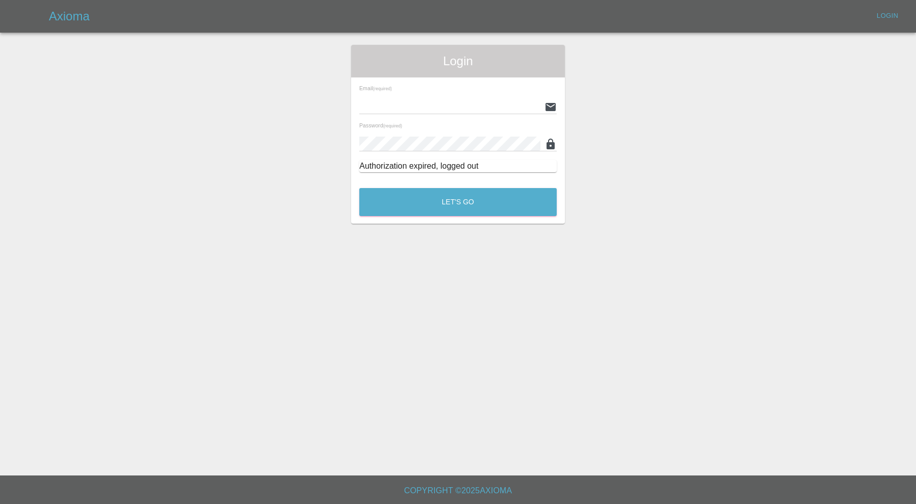 The image size is (916, 504). I want to click on span: Password, so click(381, 125).